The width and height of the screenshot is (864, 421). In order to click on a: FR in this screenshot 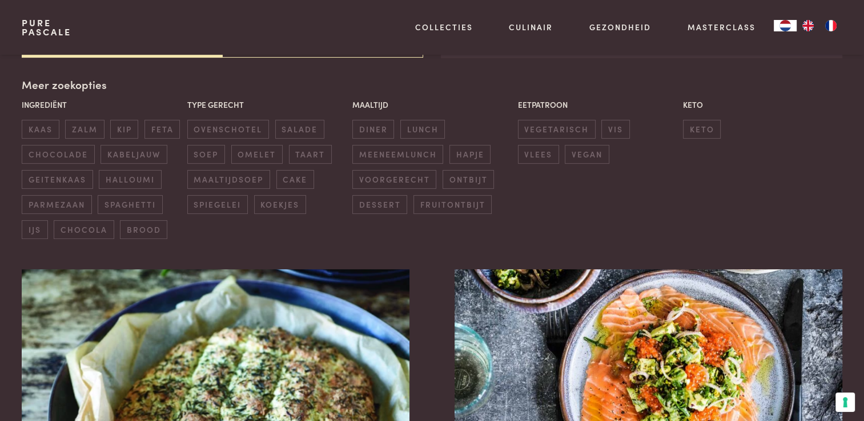, I will do `click(831, 26)`.